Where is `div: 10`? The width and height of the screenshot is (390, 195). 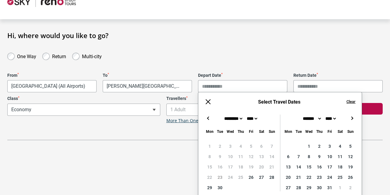
div: 10 is located at coordinates (330, 157).